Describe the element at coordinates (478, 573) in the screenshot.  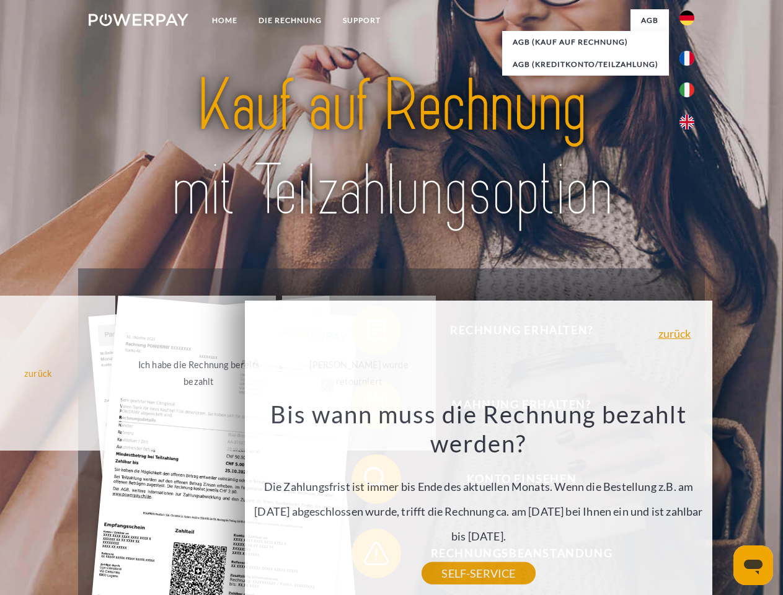
I see `a: SELF-SERVICE` at that location.